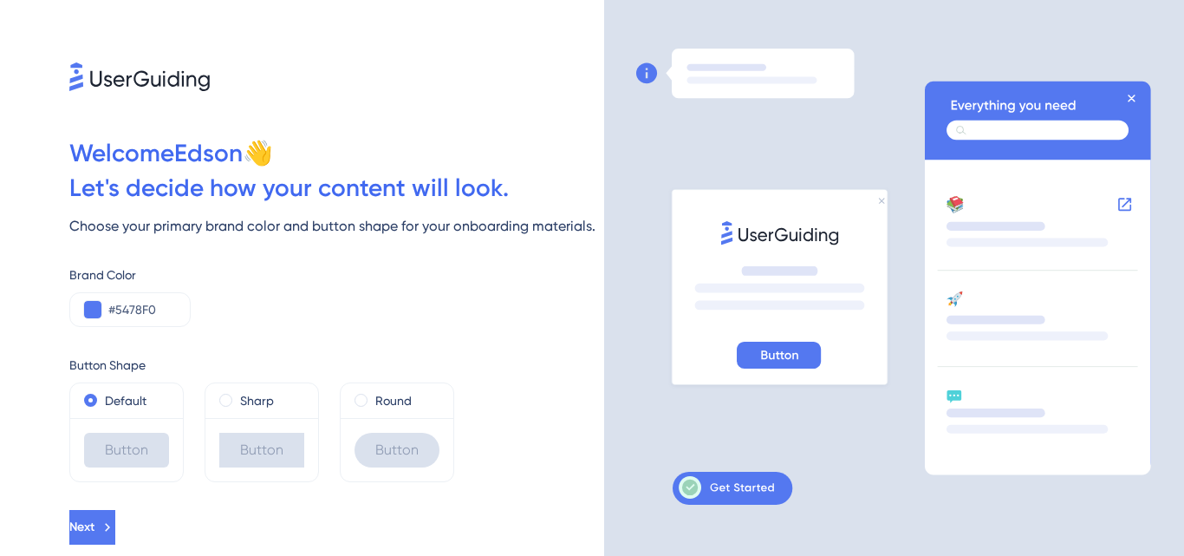 Image resolution: width=1184 pixels, height=556 pixels. Describe the element at coordinates (336, 365) in the screenshot. I see `div: Button Shape` at that location.